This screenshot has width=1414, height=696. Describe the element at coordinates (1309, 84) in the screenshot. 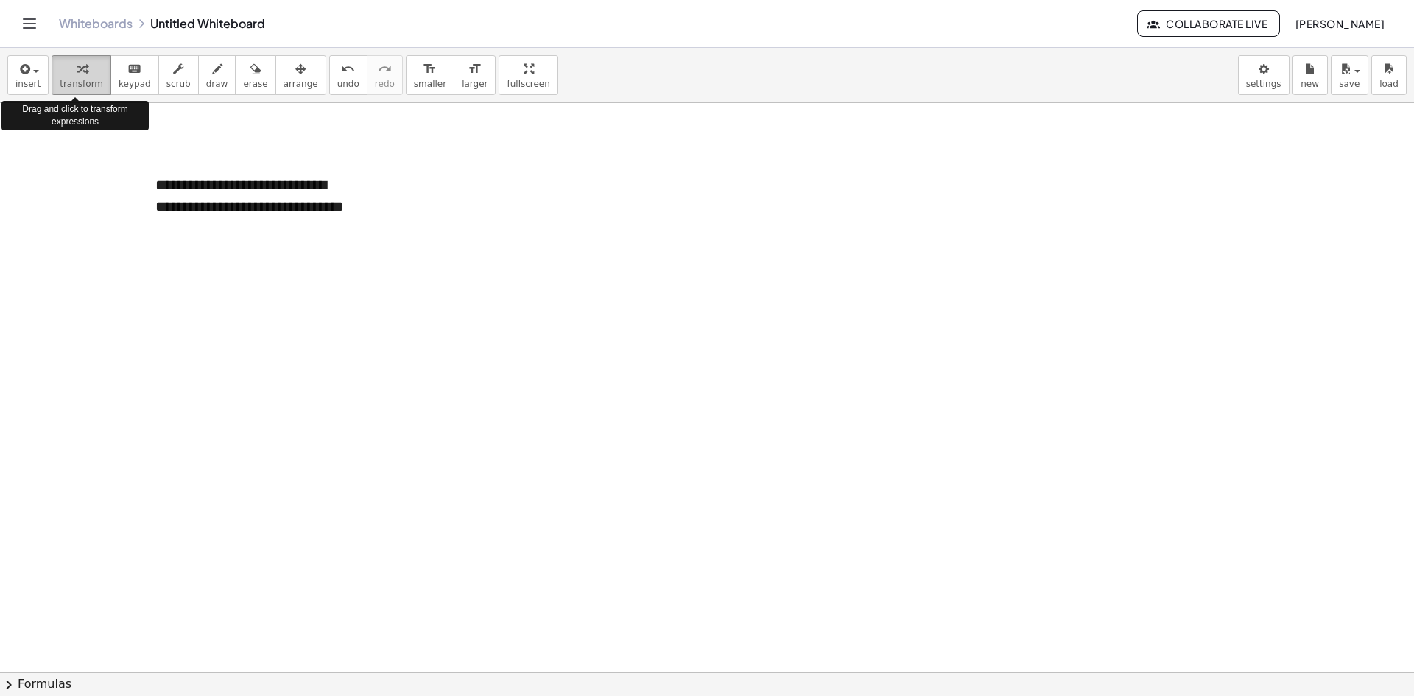

I see `span: new` at that location.